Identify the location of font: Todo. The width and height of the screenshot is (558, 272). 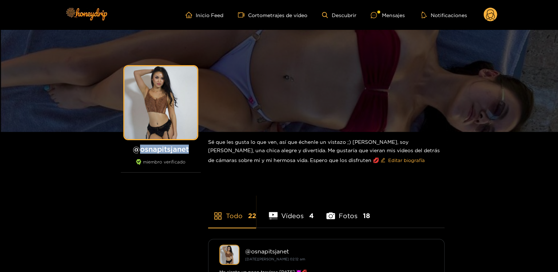
(234, 215).